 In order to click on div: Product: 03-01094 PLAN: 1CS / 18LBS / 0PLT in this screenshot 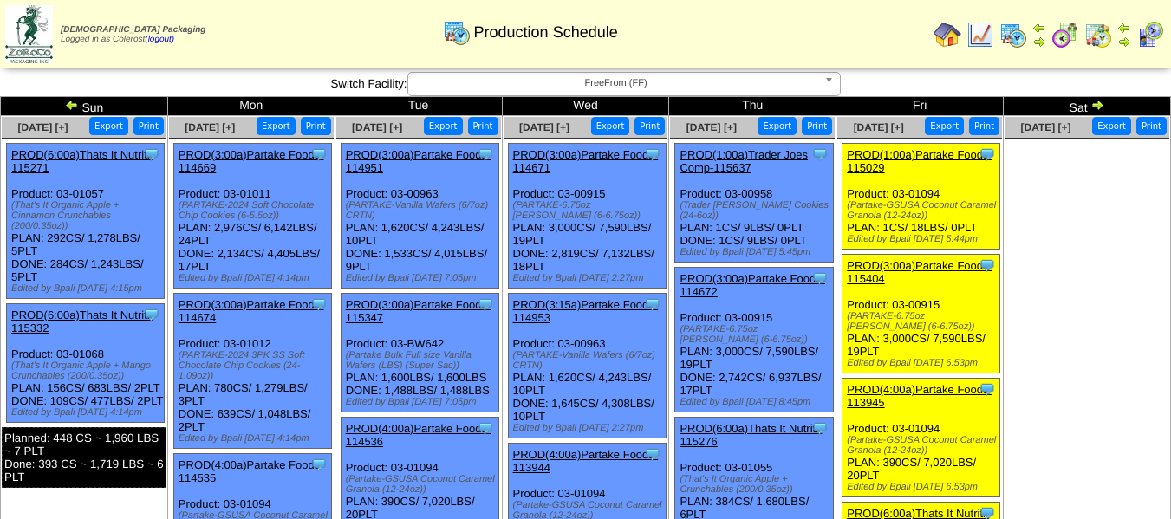, I will do `click(922, 197)`.